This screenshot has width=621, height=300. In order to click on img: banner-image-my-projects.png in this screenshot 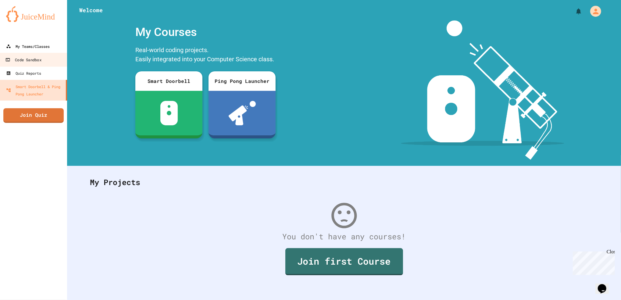, I will do `click(482, 90)`.